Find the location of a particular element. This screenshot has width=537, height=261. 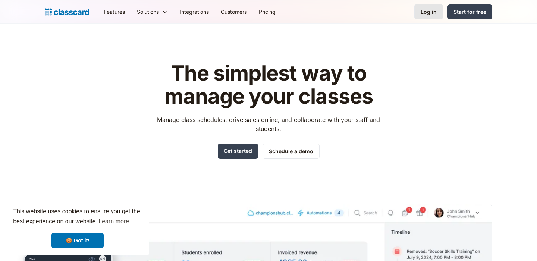

p: Manage class schedules, drive sales online, and collaborate with your staff and students. is located at coordinates (268, 124).